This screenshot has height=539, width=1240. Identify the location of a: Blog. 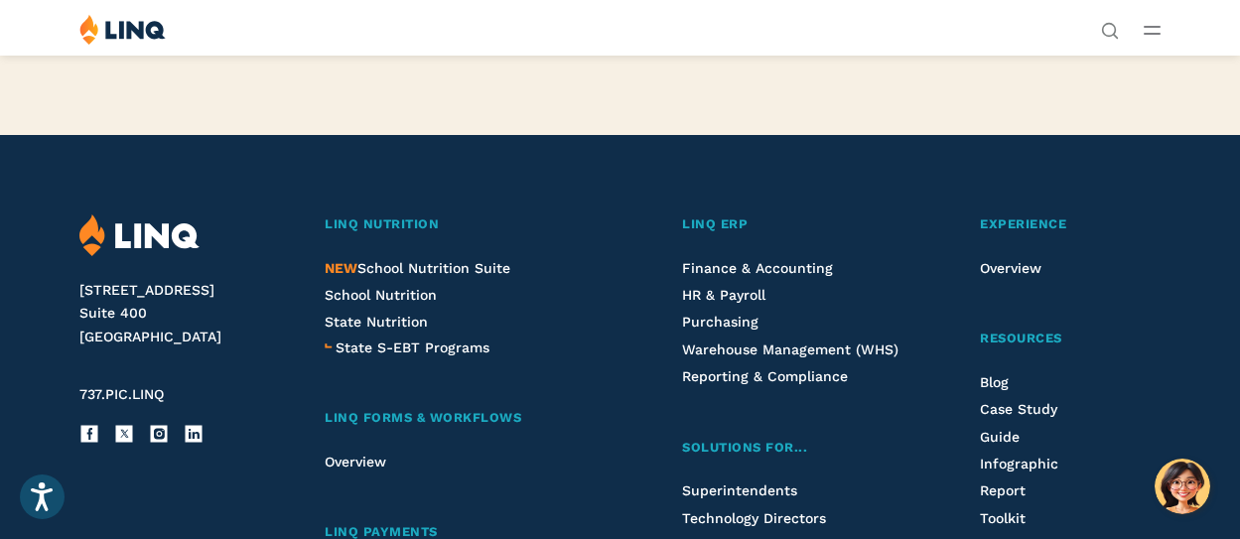
(994, 382).